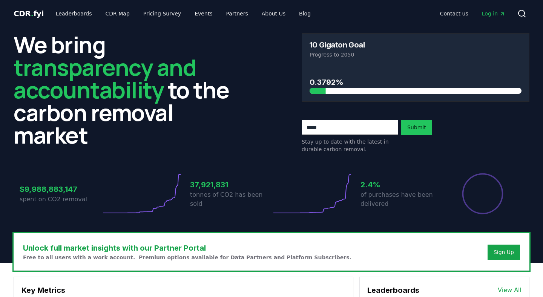 The width and height of the screenshot is (543, 297). Describe the element at coordinates (504, 252) in the screenshot. I see `a: Sign Up` at that location.